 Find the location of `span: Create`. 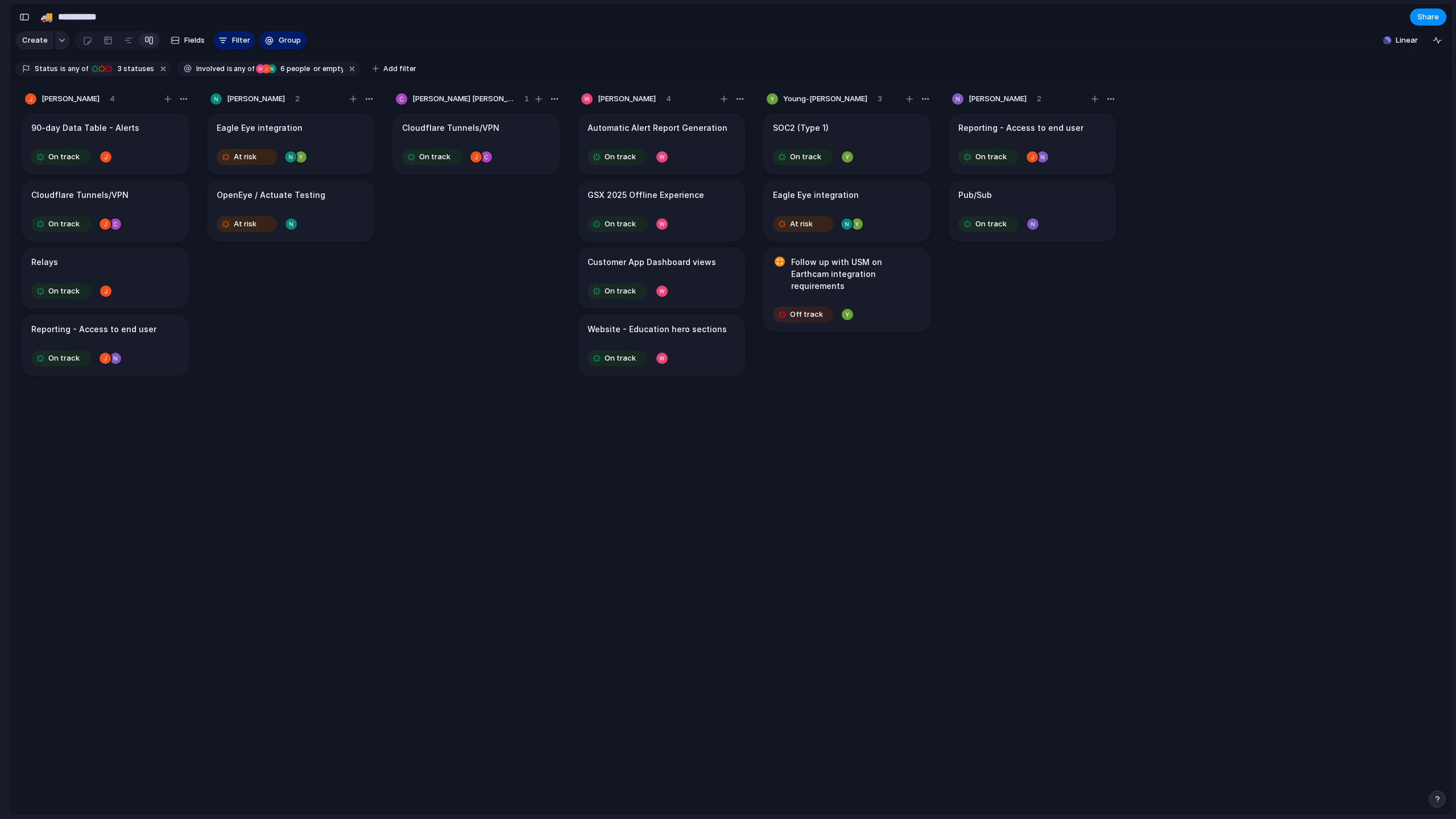

span: Create is located at coordinates (35, 41).